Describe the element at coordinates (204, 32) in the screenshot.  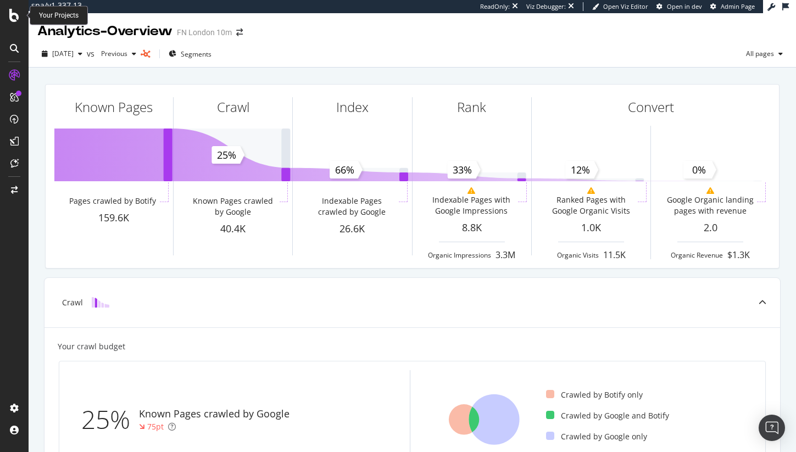
I see `div: FN London 10m` at that location.